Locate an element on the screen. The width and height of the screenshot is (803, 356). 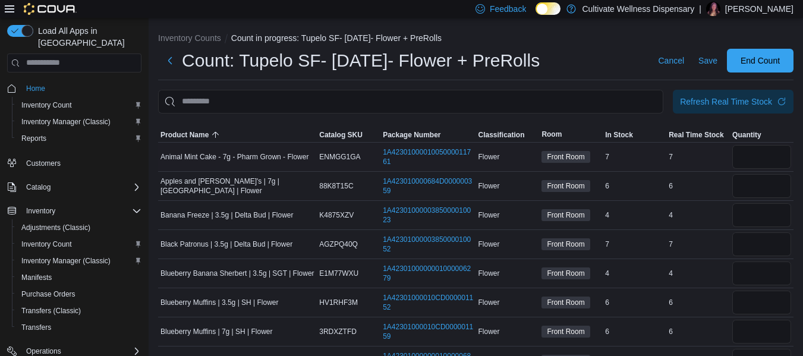
a: Inventory Count is located at coordinates (46, 244).